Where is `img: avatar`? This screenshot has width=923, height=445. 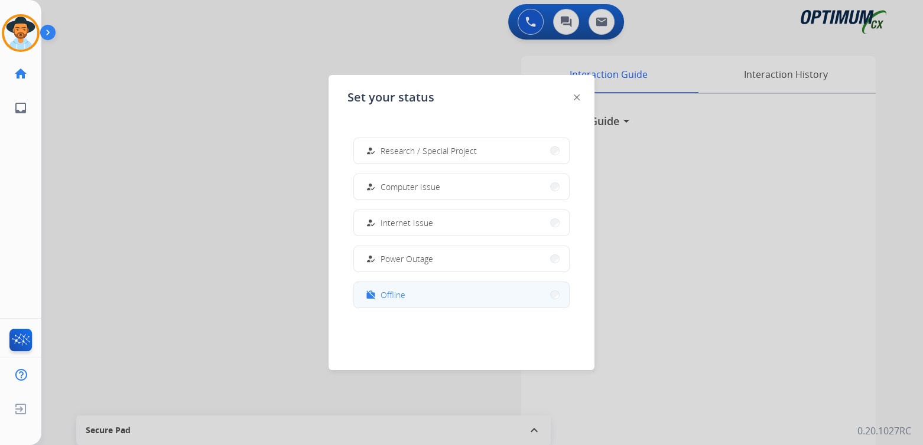 img: avatar is located at coordinates (21, 33).